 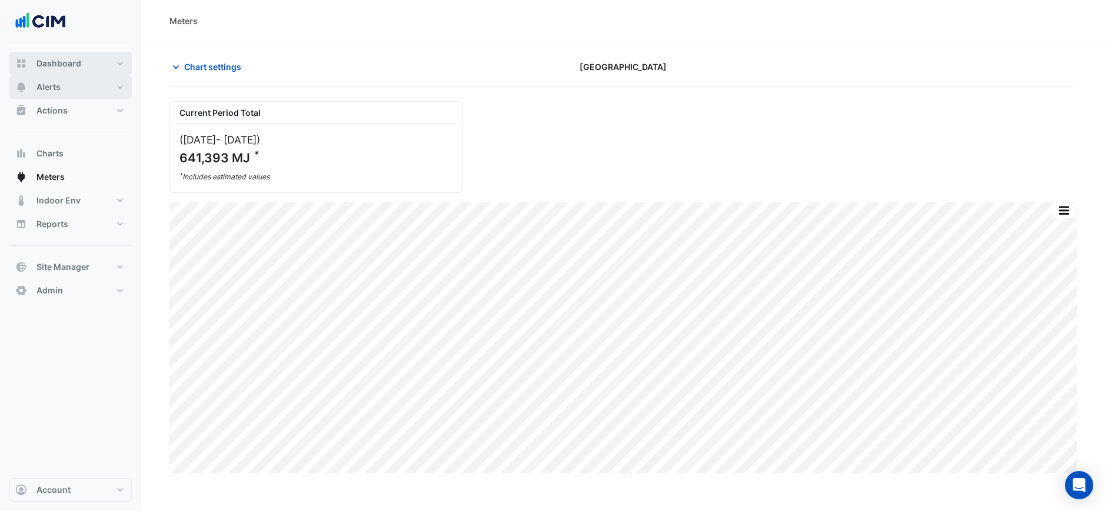 I want to click on button: Alerts, so click(x=71, y=87).